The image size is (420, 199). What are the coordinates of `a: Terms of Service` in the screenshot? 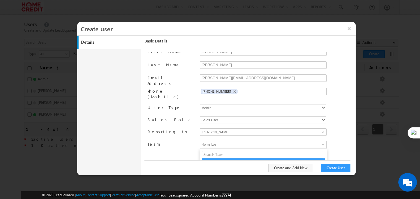 It's located at (123, 194).